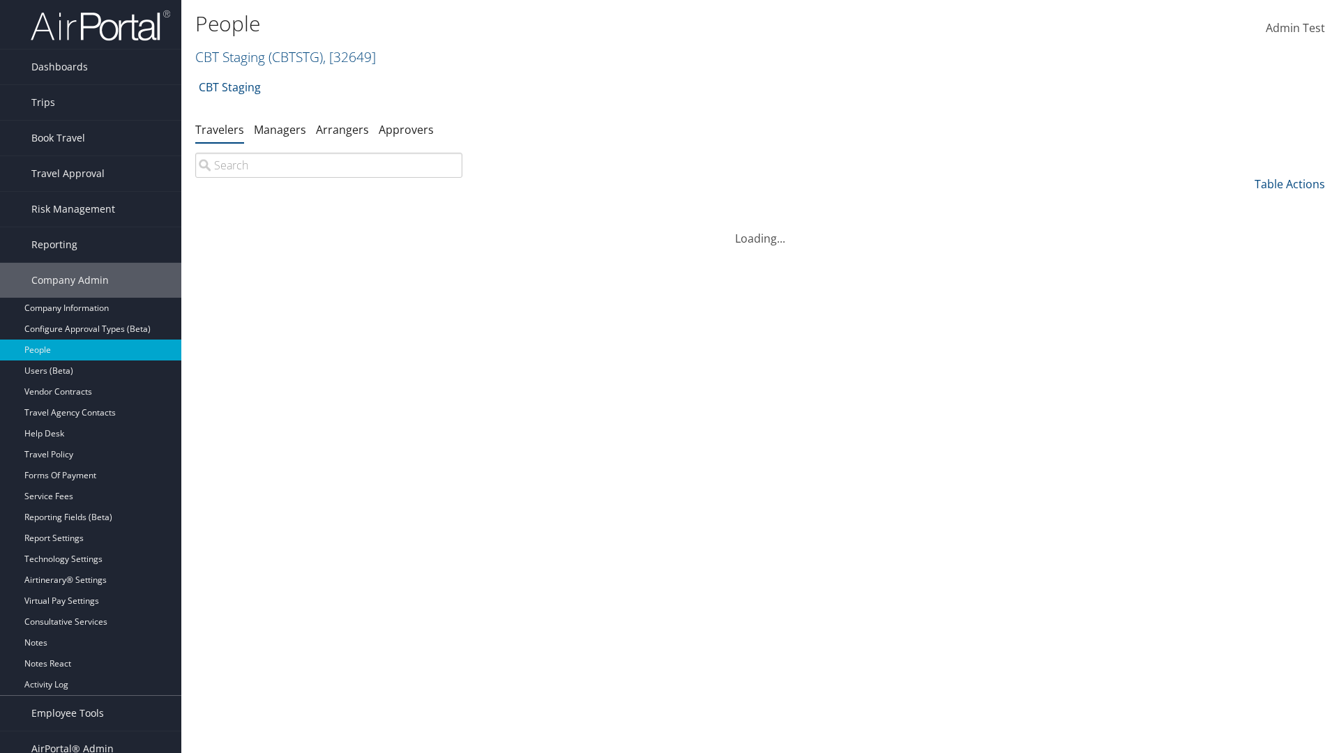  What do you see at coordinates (220, 130) in the screenshot?
I see `a: Travelers` at bounding box center [220, 130].